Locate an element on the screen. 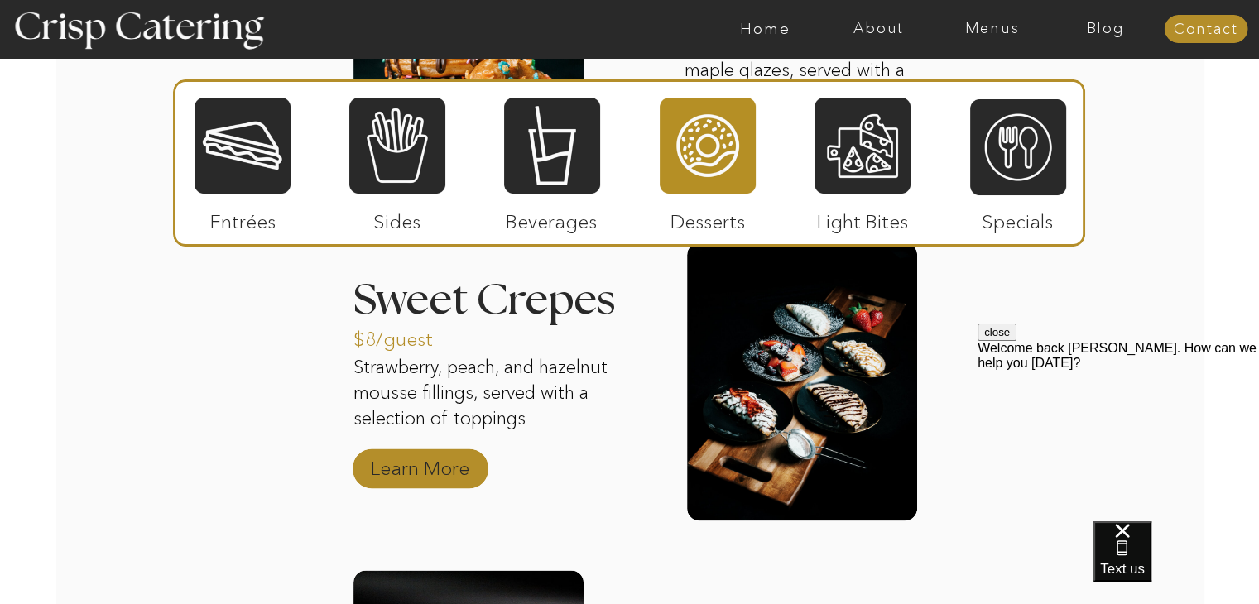  p: Chocolate, vanilla, and maple glazes, served with a selection of toppings is located at coordinates (800, 72).